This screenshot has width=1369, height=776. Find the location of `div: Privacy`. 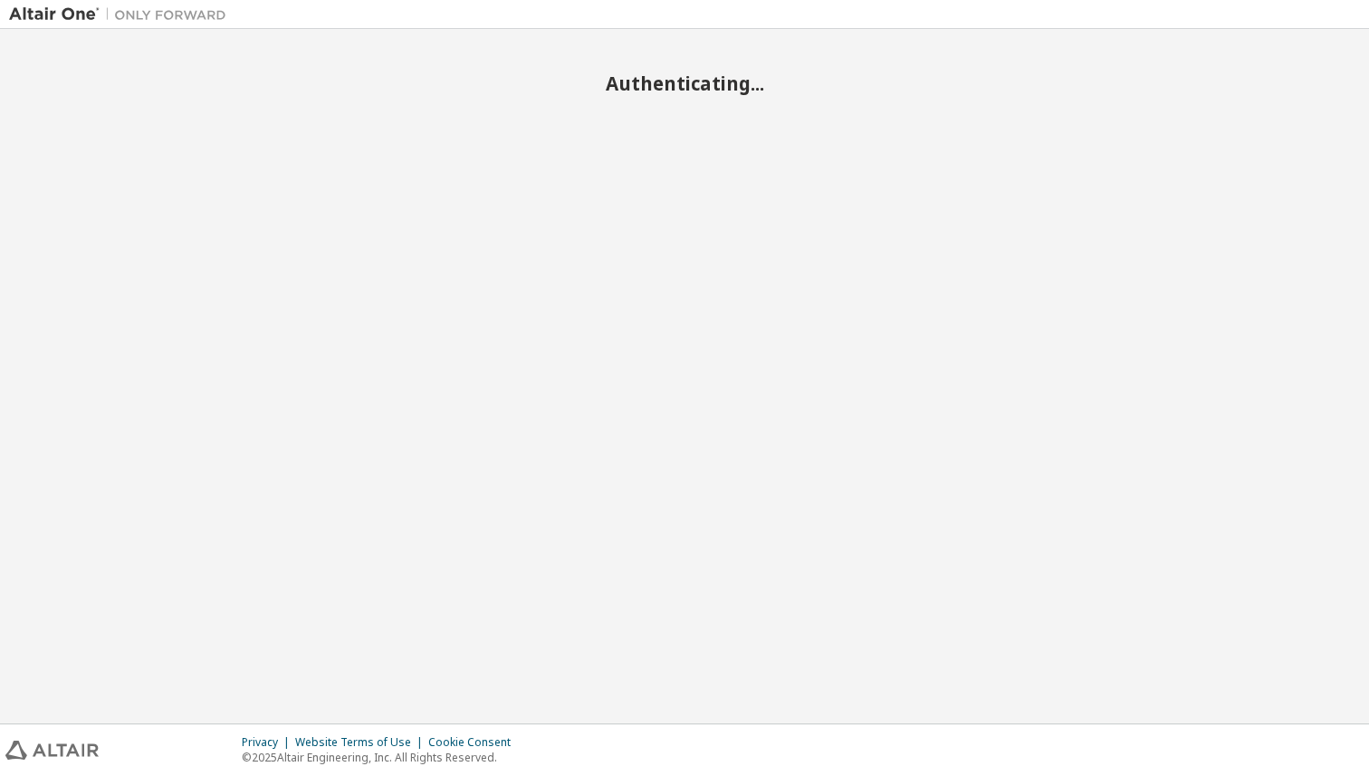

div: Privacy is located at coordinates (268, 742).